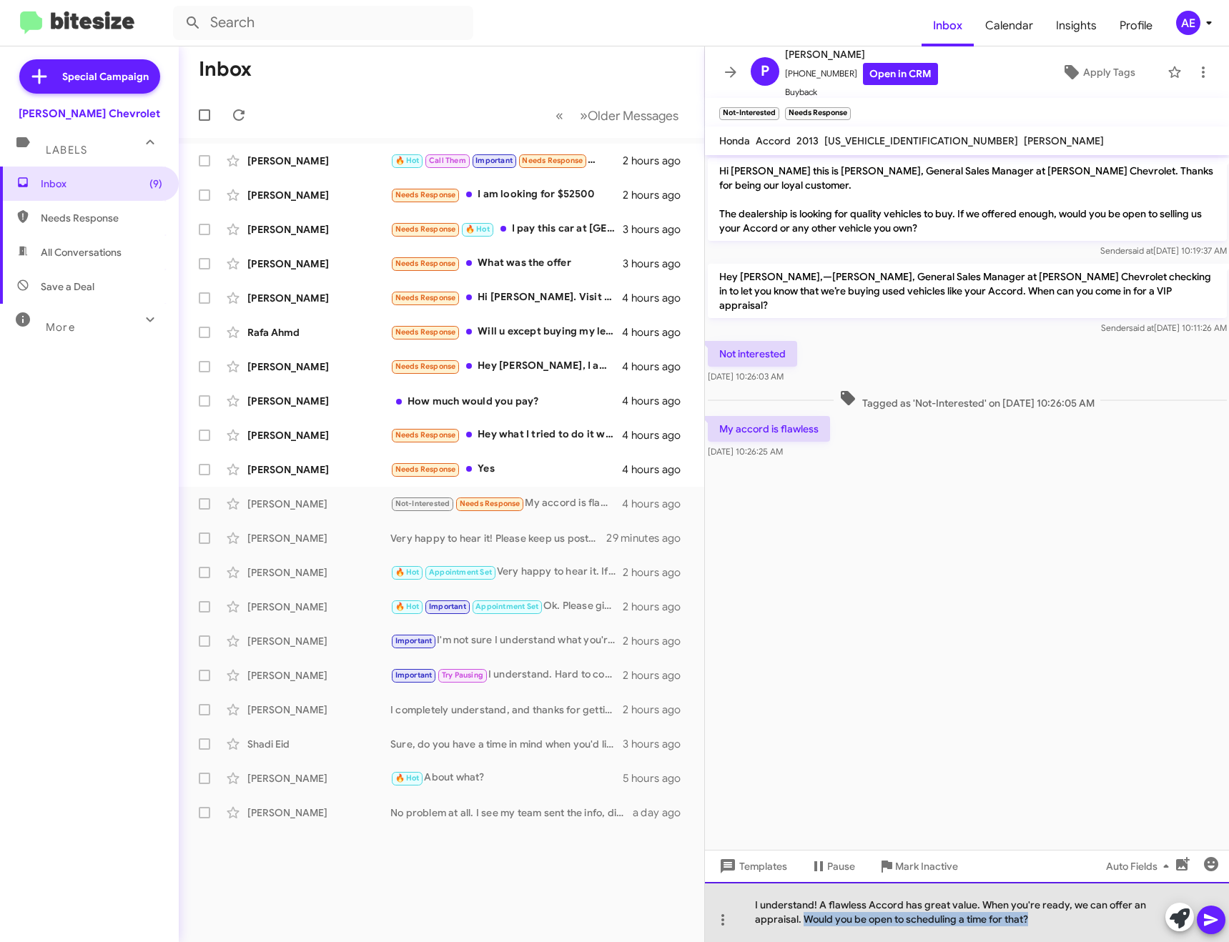 The image size is (1229, 942). Describe the element at coordinates (506, 263) in the screenshot. I see `div: What was the offer` at that location.